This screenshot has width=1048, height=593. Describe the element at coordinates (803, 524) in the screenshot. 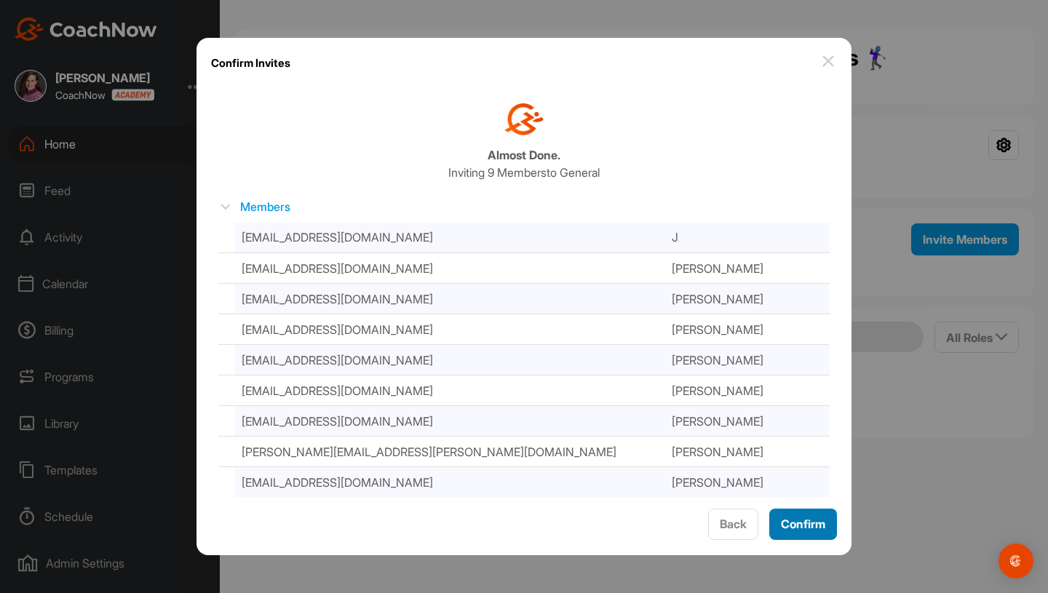

I see `button: Confirm` at that location.